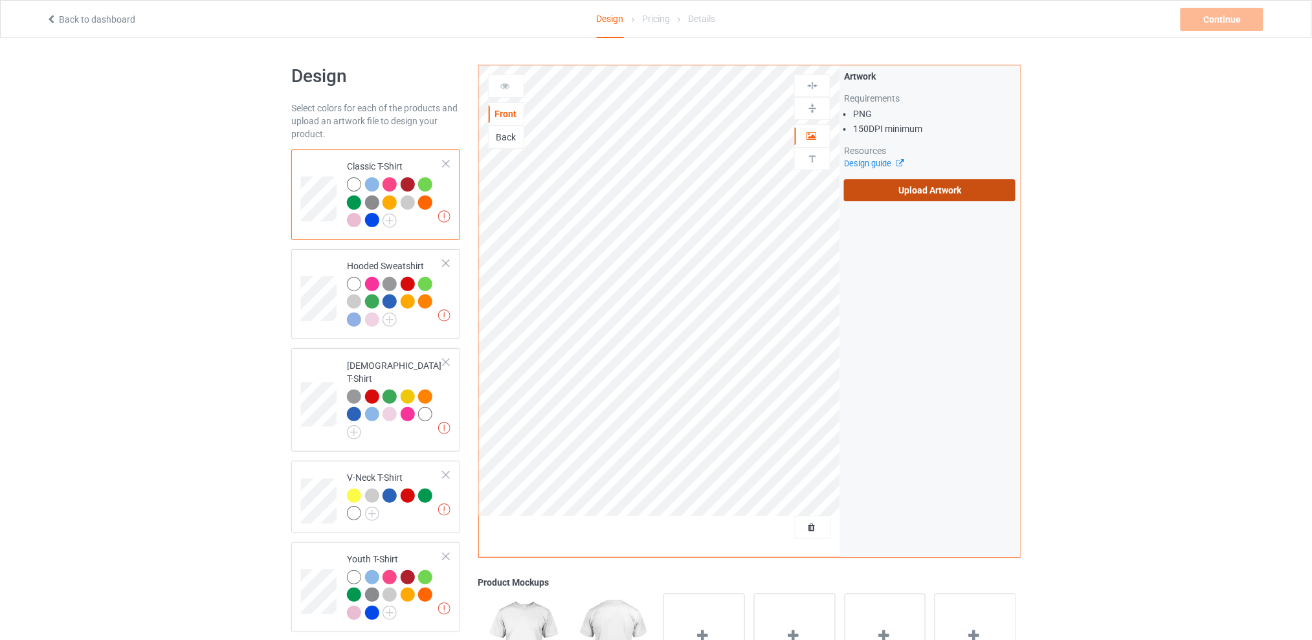  I want to click on li: PNG, so click(934, 114).